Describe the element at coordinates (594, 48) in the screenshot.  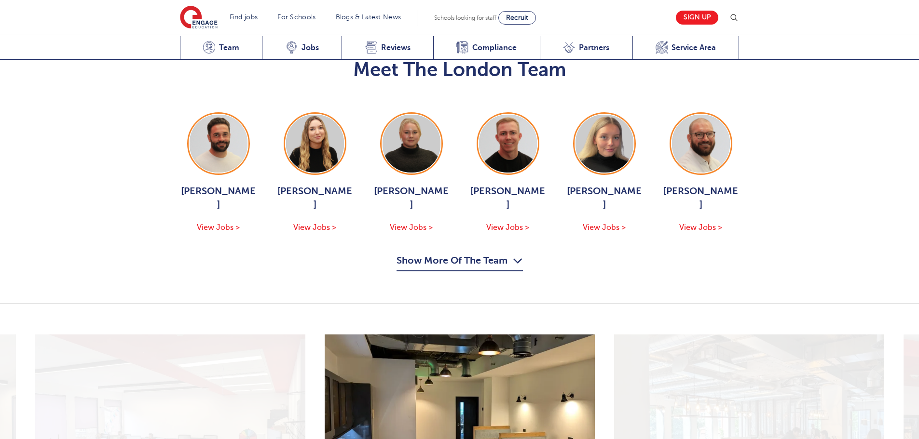
I see `span: Partners` at that location.